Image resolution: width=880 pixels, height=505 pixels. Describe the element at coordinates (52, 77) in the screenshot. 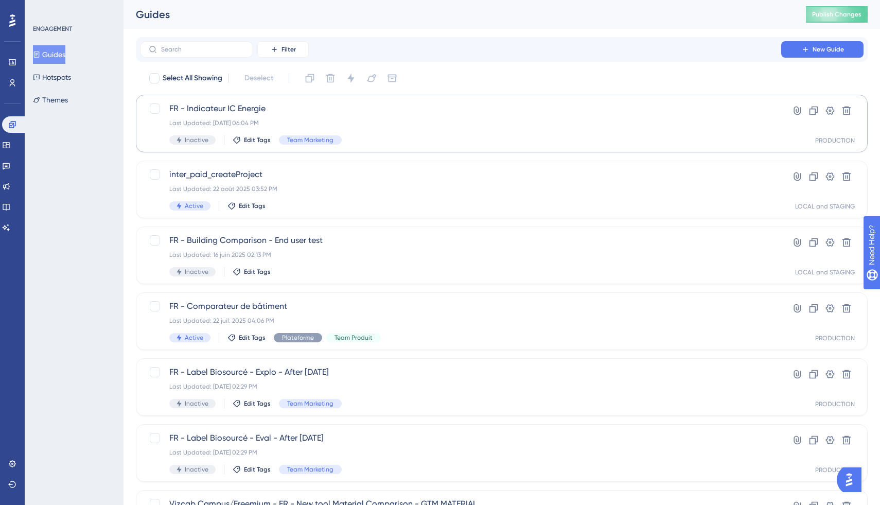

I see `button: Hotspots` at that location.